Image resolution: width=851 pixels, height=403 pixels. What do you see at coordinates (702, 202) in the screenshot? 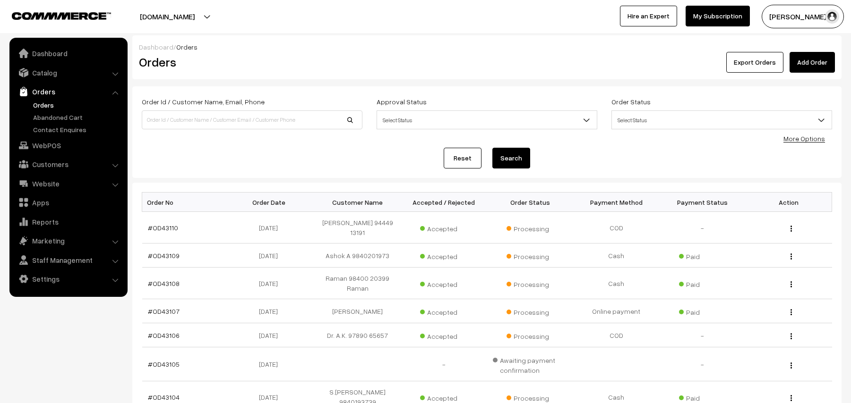
I see `th: Payment Status` at bounding box center [702, 202].